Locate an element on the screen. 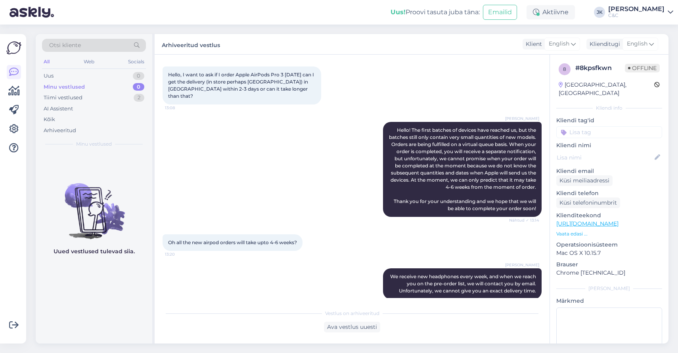 The height and width of the screenshot is (353, 678). span: 8 is located at coordinates (564, 69).